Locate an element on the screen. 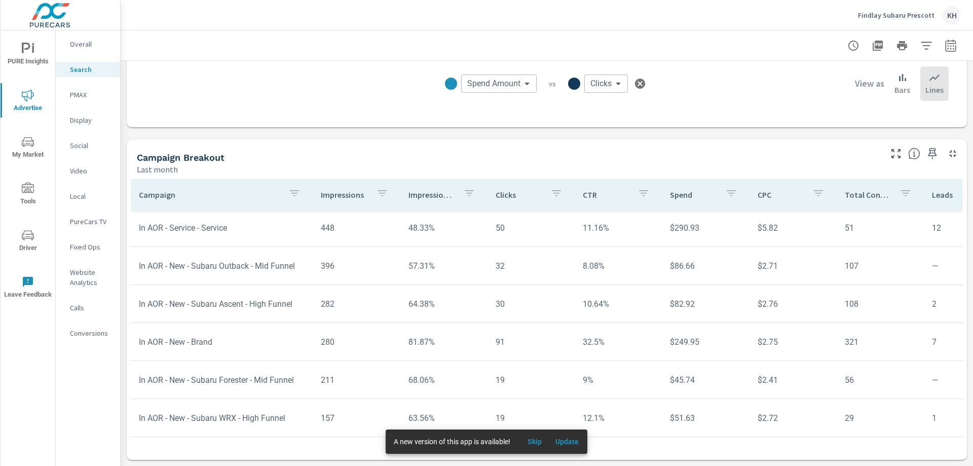  td: In AOR - New - Subaru Outback - Mid Funnel is located at coordinates (222, 266).